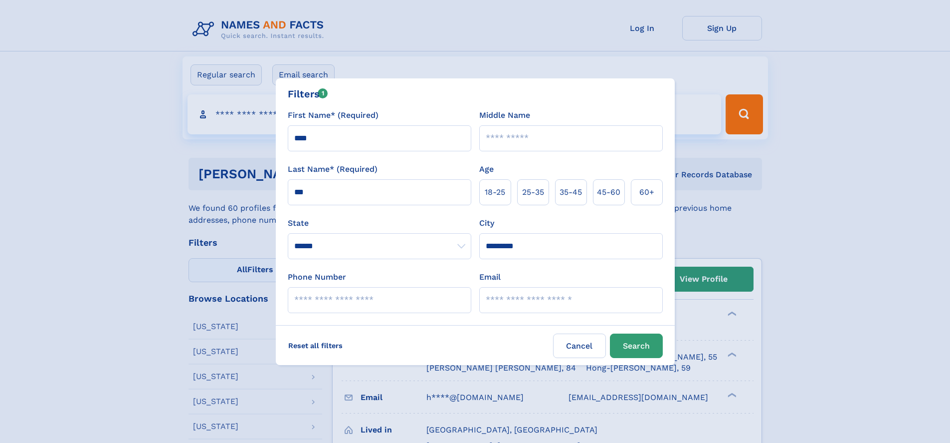  I want to click on label: First Name* (Required), so click(333, 115).